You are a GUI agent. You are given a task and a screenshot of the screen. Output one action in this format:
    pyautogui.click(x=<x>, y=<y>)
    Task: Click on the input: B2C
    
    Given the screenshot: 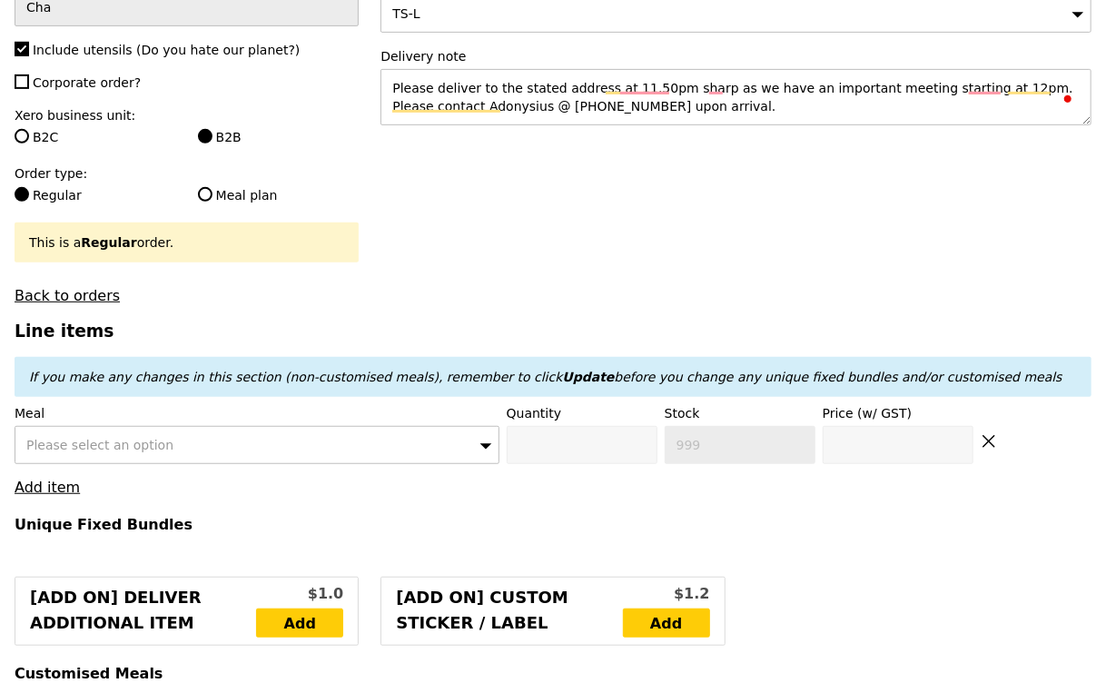 What is the action you would take?
    pyautogui.click(x=22, y=136)
    